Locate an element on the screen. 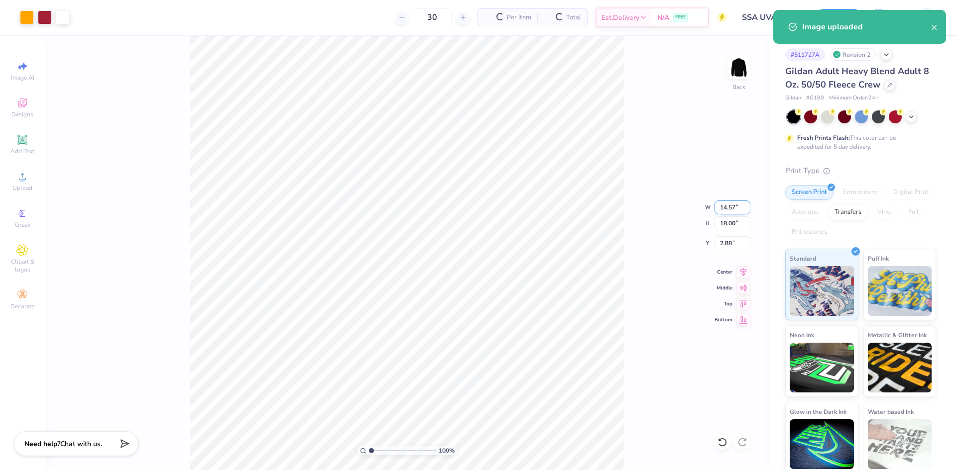 Image resolution: width=956 pixels, height=470 pixels. span: Metallic & Glitter Ink is located at coordinates (897, 335).